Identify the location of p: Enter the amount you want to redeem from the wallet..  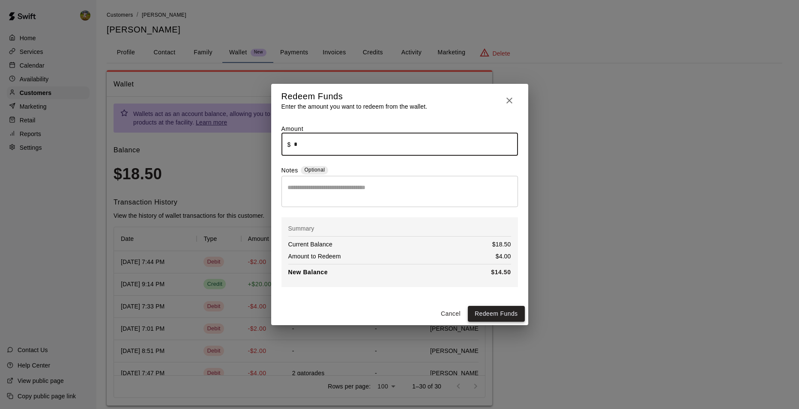
(354, 107).